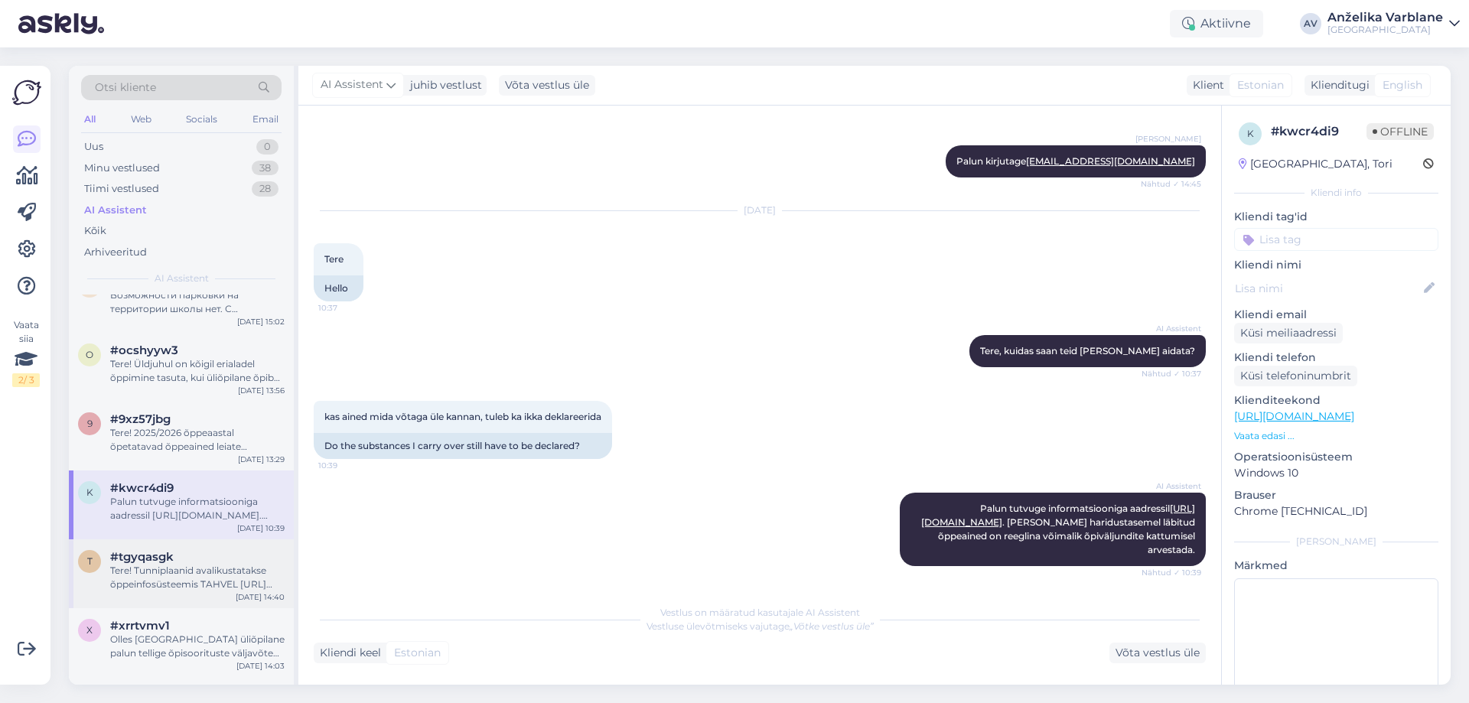 The image size is (1469, 703). Describe the element at coordinates (1336, 85) in the screenshot. I see `div: Klienditugi` at that location.